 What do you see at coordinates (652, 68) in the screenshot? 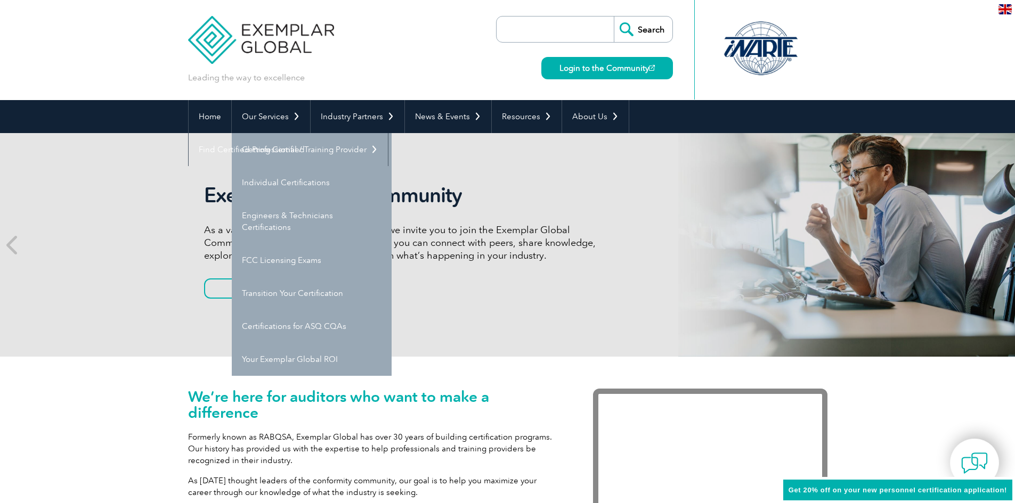
I see `img: open_square.png` at bounding box center [652, 68].